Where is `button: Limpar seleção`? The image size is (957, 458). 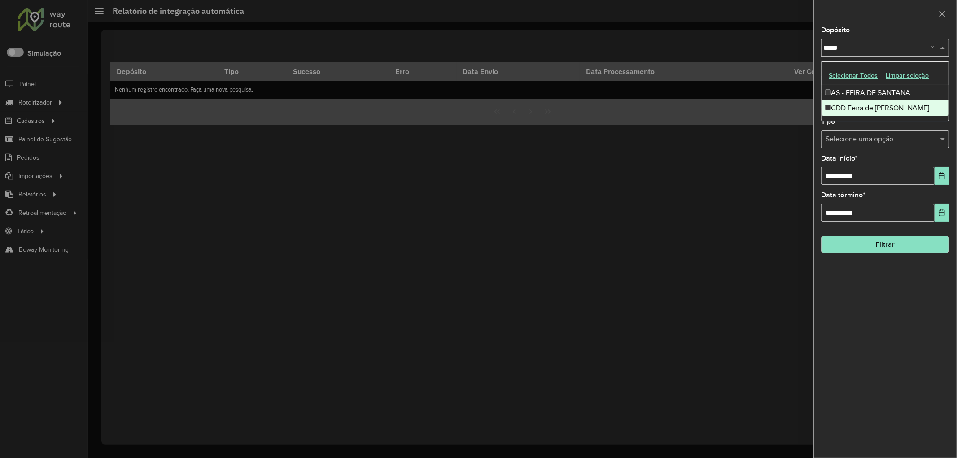
button: Limpar seleção is located at coordinates (908, 75).